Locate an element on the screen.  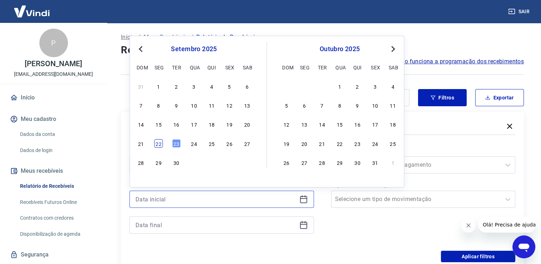
div: Choose domingo, 31 de agosto de 2025 is located at coordinates (141, 86).